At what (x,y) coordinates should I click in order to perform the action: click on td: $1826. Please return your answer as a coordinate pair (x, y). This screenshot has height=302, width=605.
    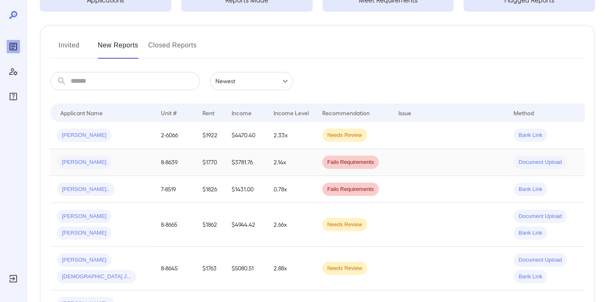
    Looking at the image, I should click on (210, 189).